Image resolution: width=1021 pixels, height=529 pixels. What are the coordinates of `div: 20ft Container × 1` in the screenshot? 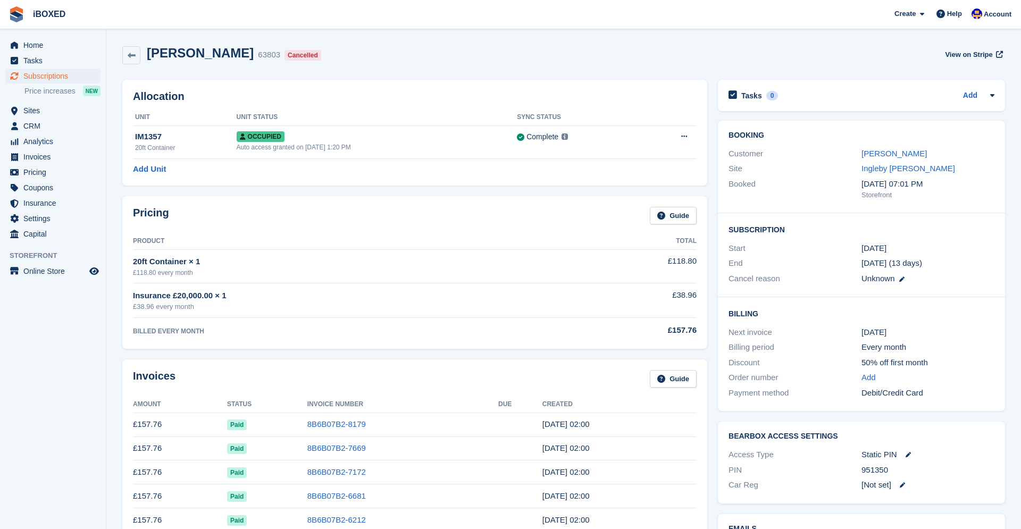 It's located at (348, 262).